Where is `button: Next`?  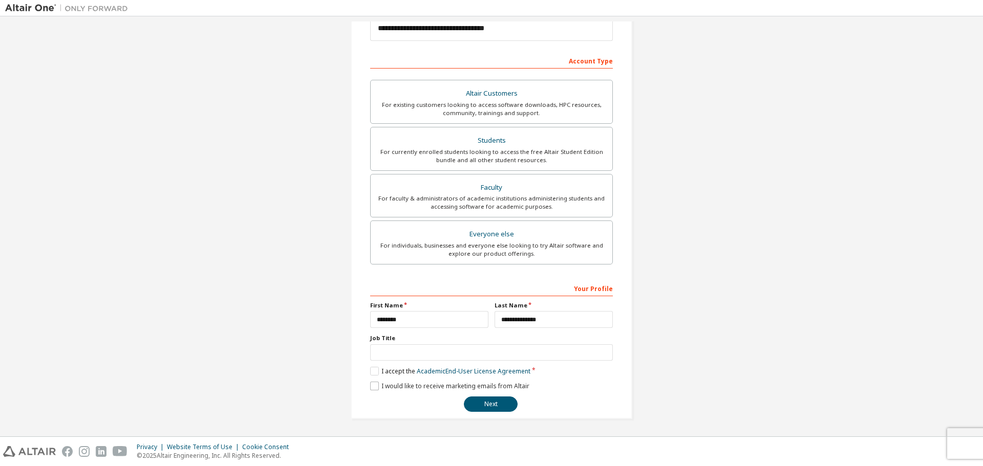
button: Next is located at coordinates (490, 404).